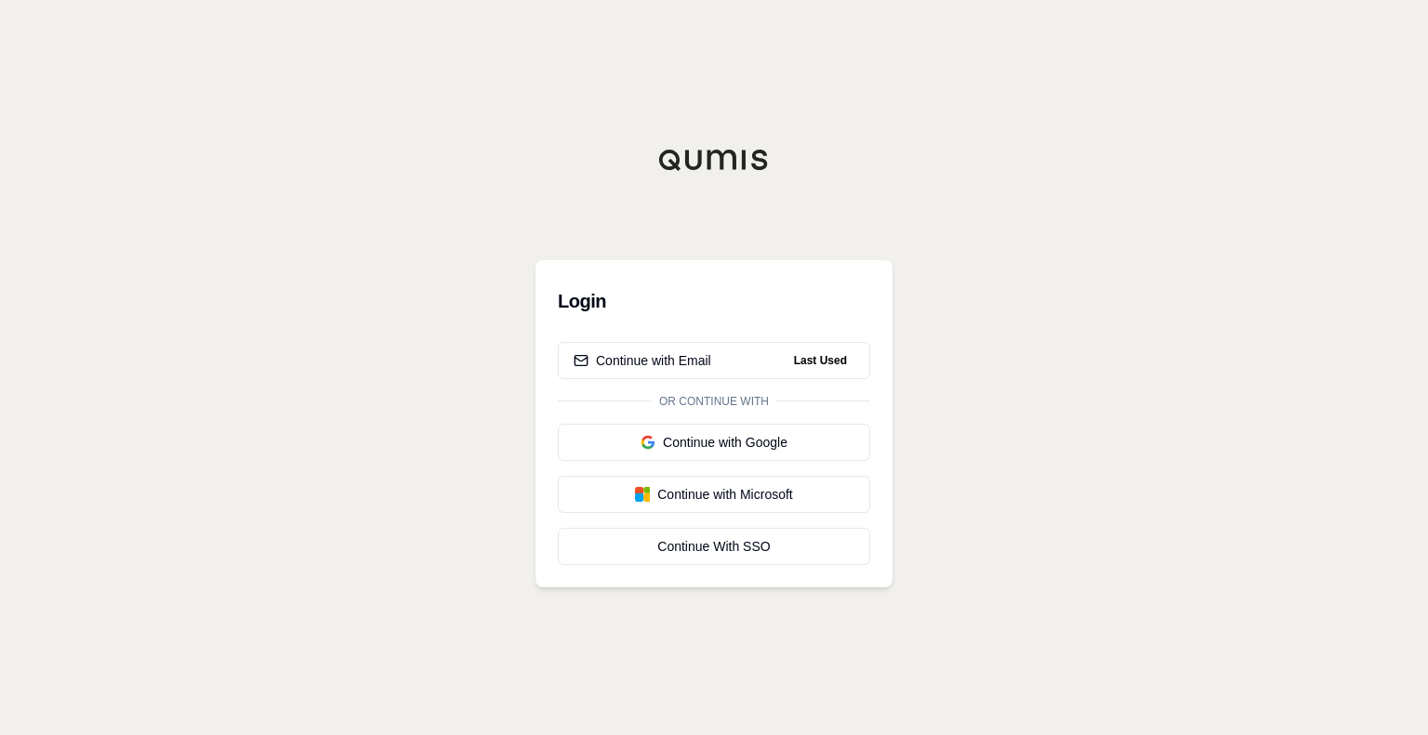 This screenshot has height=735, width=1428. I want to click on div: Continue with Microsoft, so click(714, 495).